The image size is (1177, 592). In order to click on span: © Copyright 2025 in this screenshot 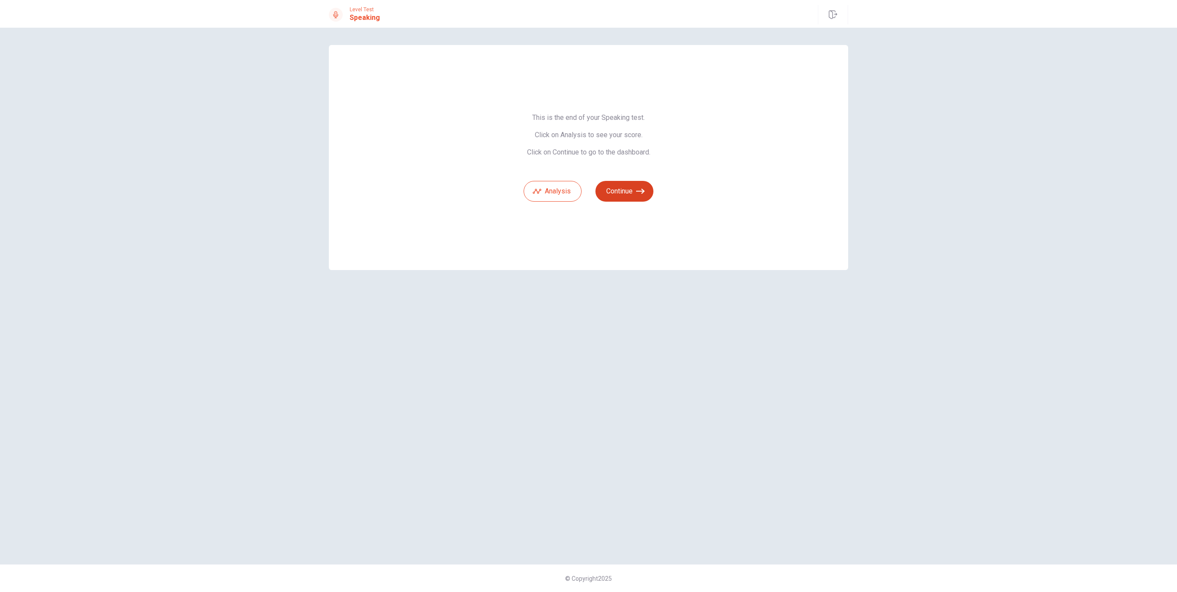, I will do `click(588, 578)`.